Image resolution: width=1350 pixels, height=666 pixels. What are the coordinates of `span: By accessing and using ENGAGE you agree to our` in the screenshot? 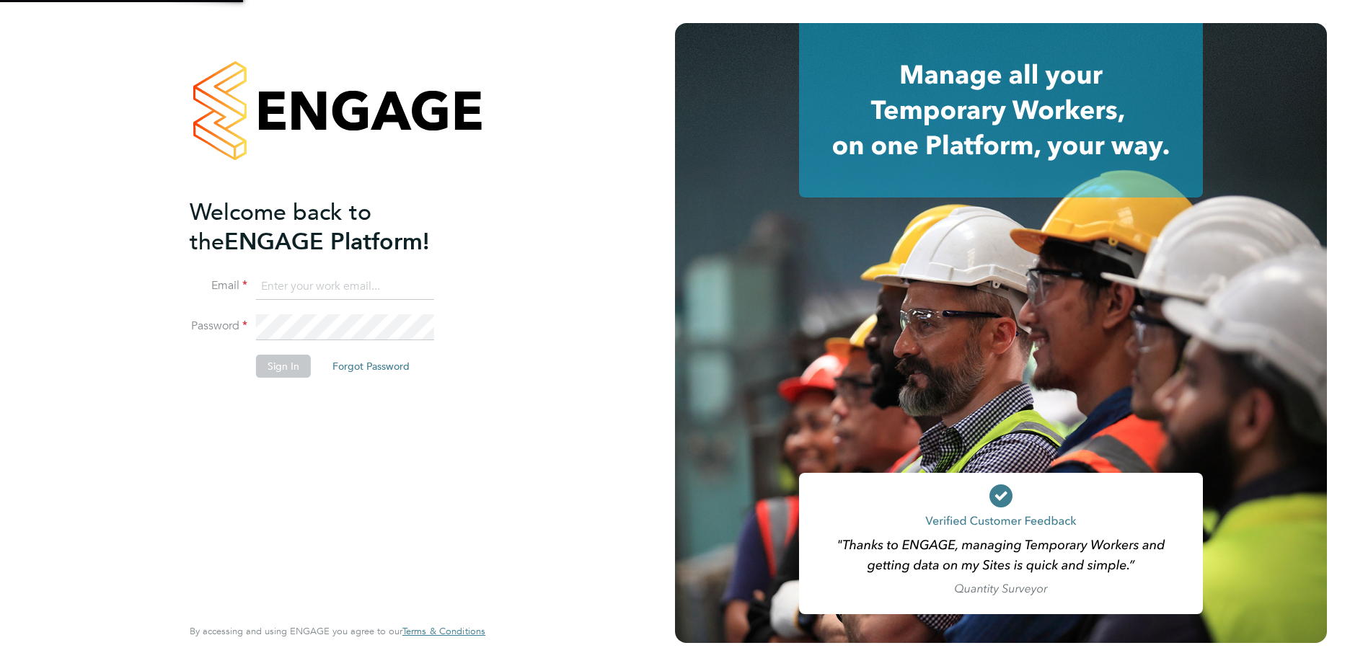 It's located at (337, 631).